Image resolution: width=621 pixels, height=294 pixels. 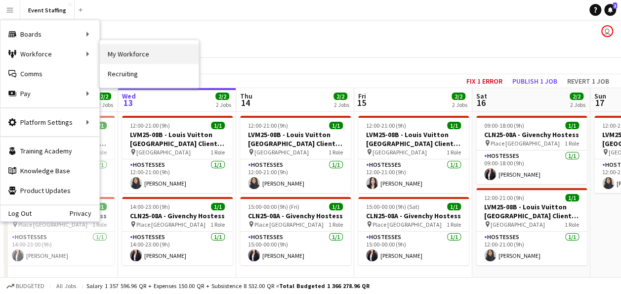 I want to click on a: Product Updates, so click(x=50, y=190).